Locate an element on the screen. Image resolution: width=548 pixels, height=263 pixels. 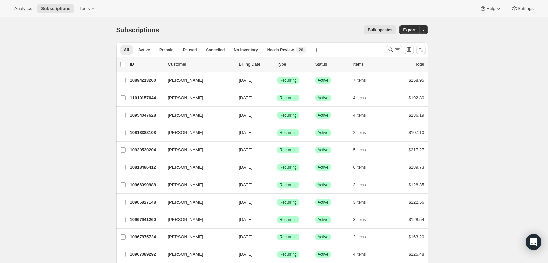
span: Paused is located at coordinates (190, 50).